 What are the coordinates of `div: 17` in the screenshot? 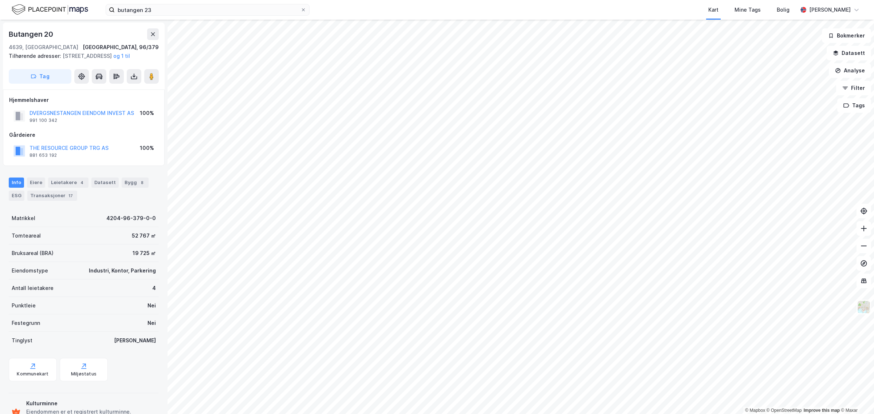 It's located at (71, 196).